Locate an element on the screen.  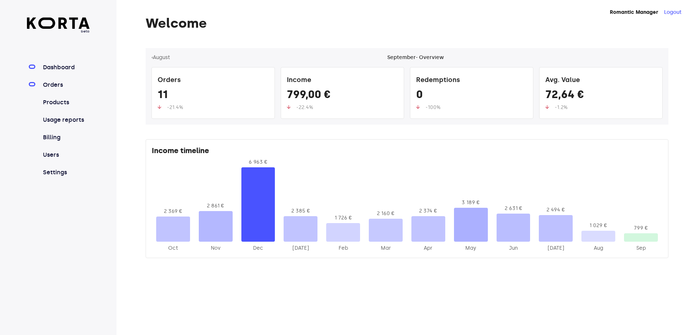
a: Users is located at coordinates (66, 155).